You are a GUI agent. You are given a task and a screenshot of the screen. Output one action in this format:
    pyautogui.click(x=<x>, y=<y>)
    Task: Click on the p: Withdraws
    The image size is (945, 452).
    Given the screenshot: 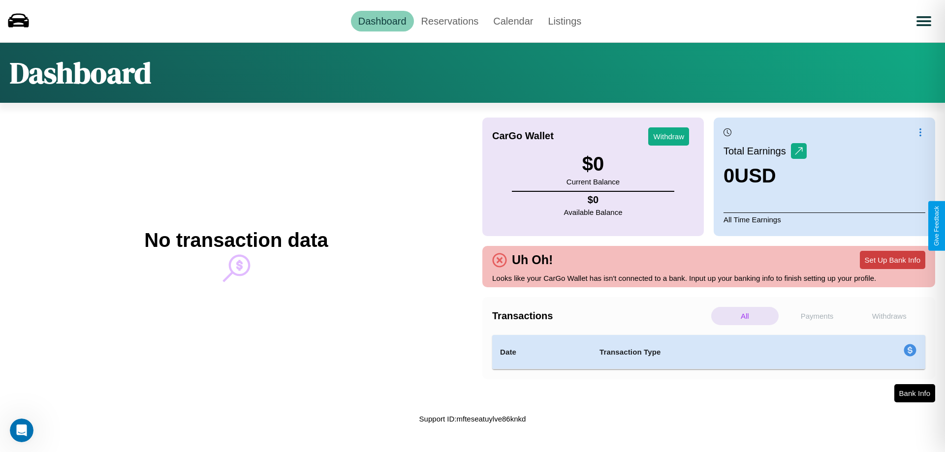 What is the action you would take?
    pyautogui.click(x=889, y=316)
    